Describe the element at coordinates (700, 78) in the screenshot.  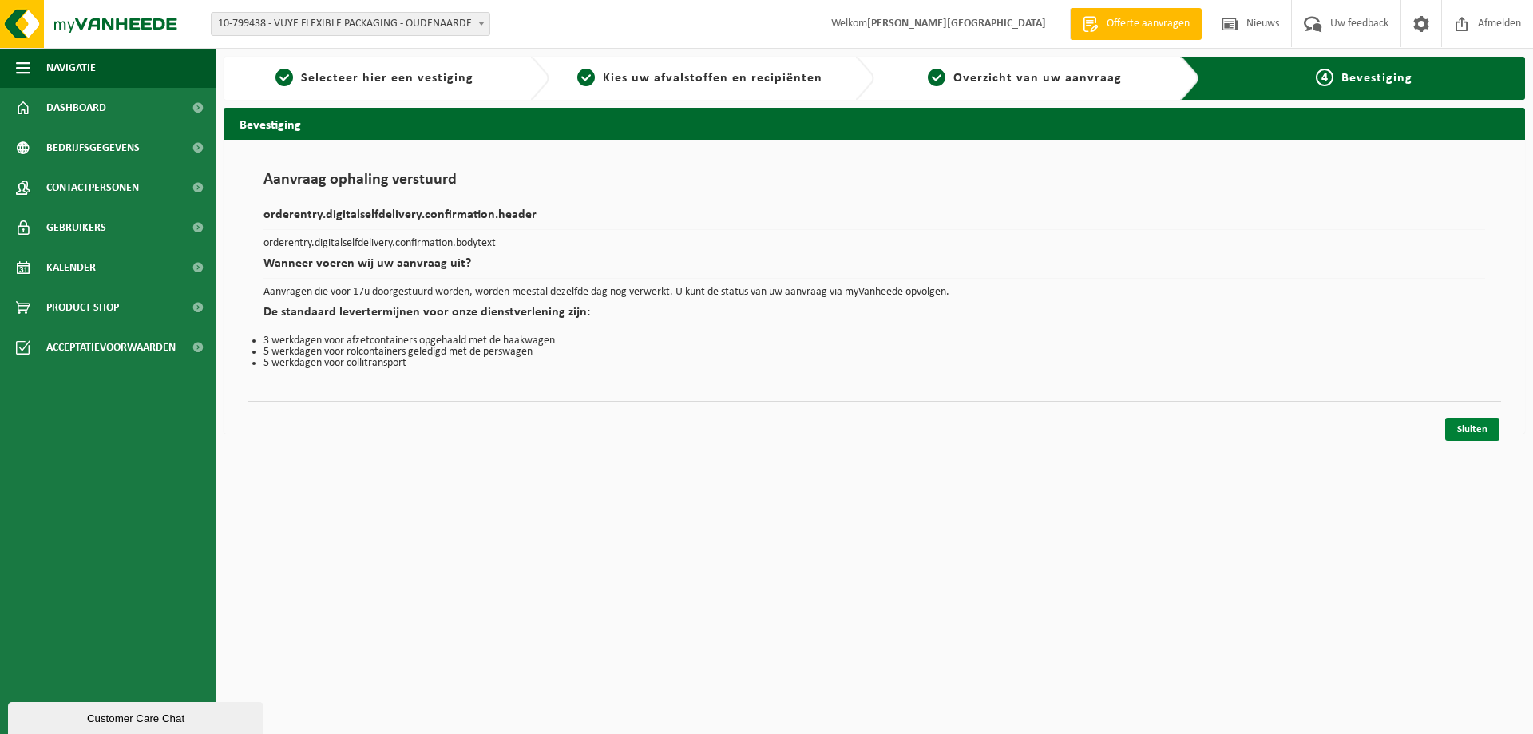
I see `a: 2Kies uw afvalstoffen en recipiënten` at that location.